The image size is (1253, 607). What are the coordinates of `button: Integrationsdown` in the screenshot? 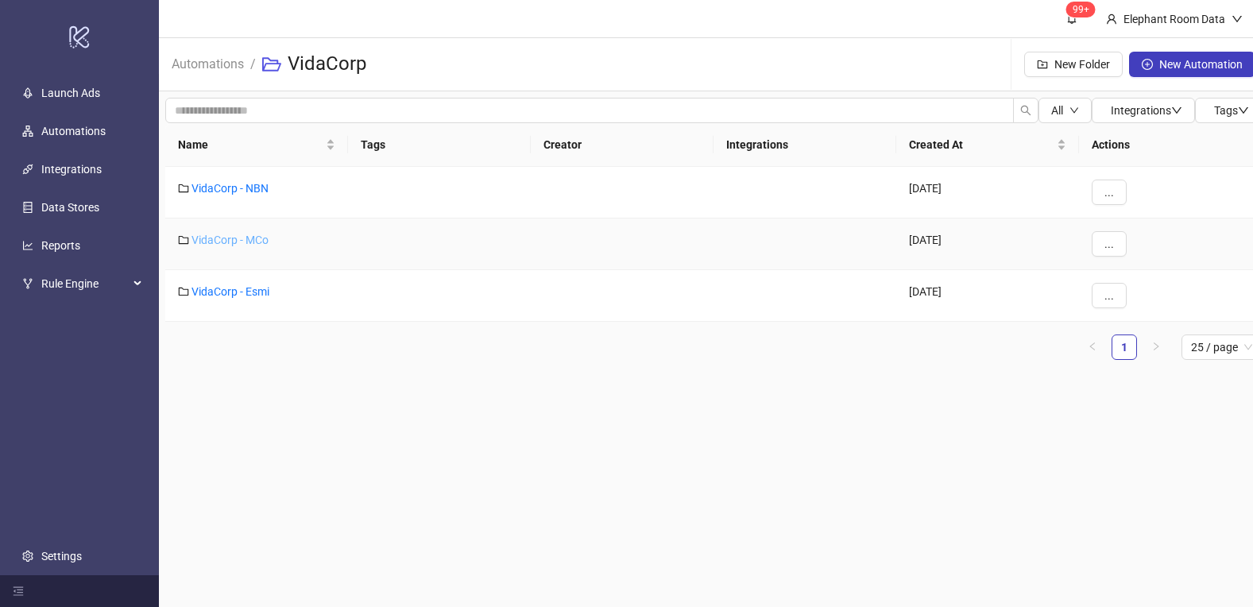 It's located at (1143, 110).